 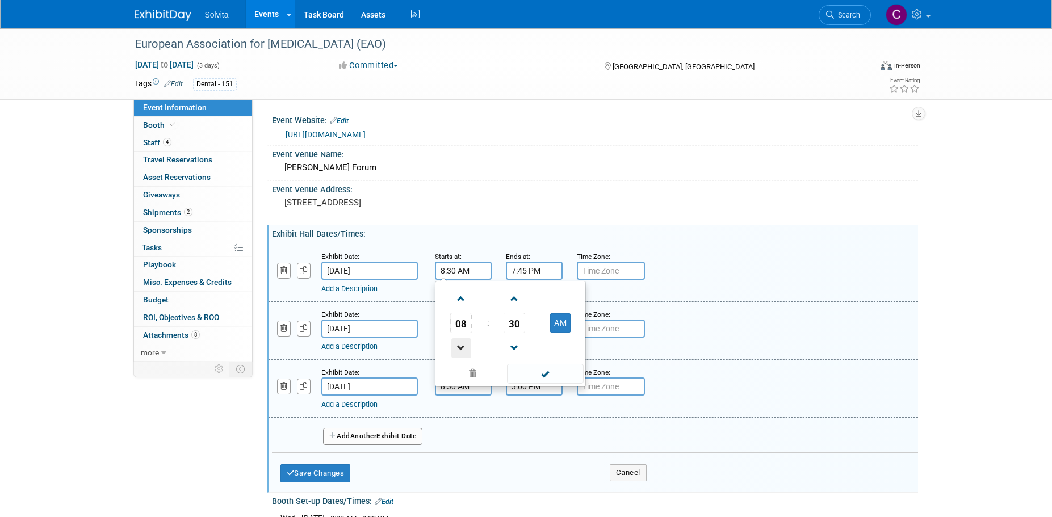 I want to click on div: Event Venue Address:, so click(x=595, y=188).